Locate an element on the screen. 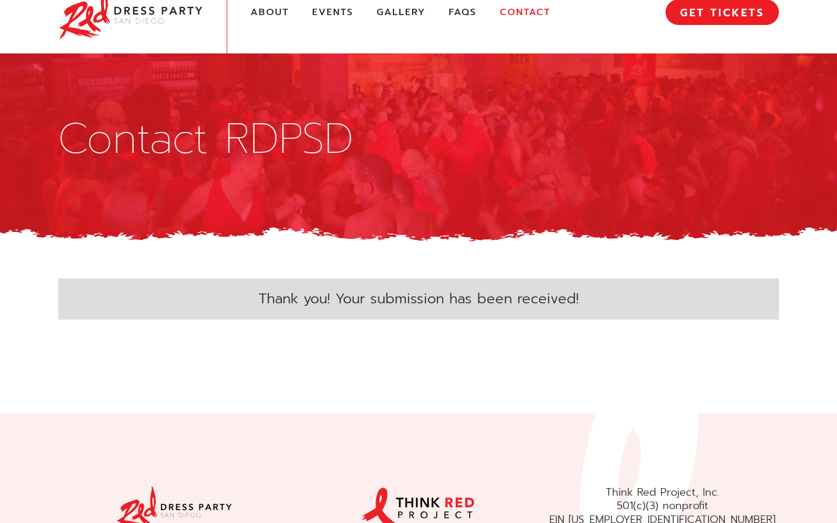 The image size is (837, 523). div: Contact Form New success is located at coordinates (418, 299).